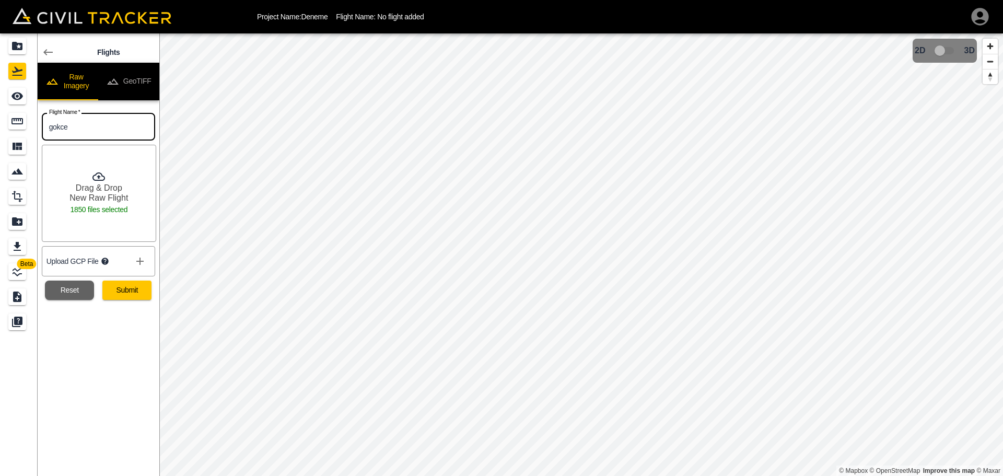 The image size is (1003, 476). What do you see at coordinates (969, 51) in the screenshot?
I see `span: 3D` at bounding box center [969, 51].